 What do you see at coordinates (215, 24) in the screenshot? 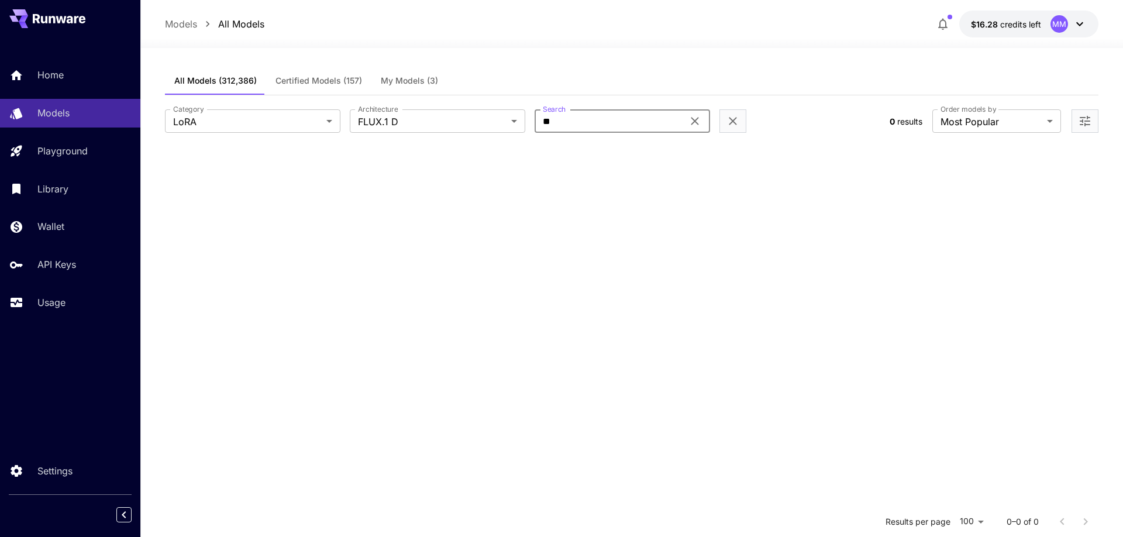
I see `nav: breadcrumb` at bounding box center [215, 24].